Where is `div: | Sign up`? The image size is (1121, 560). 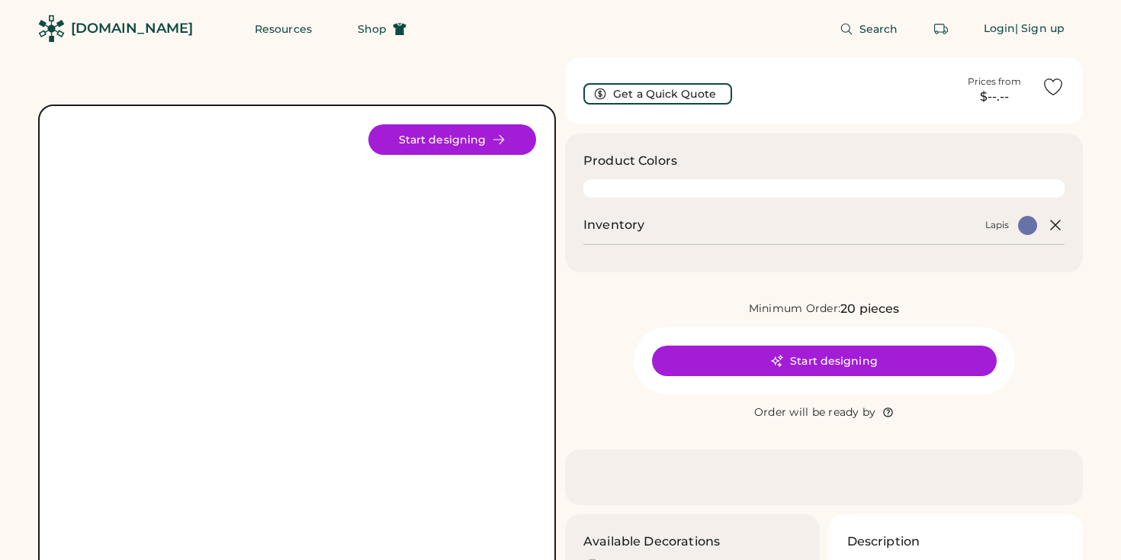
div: | Sign up is located at coordinates (1040, 29).